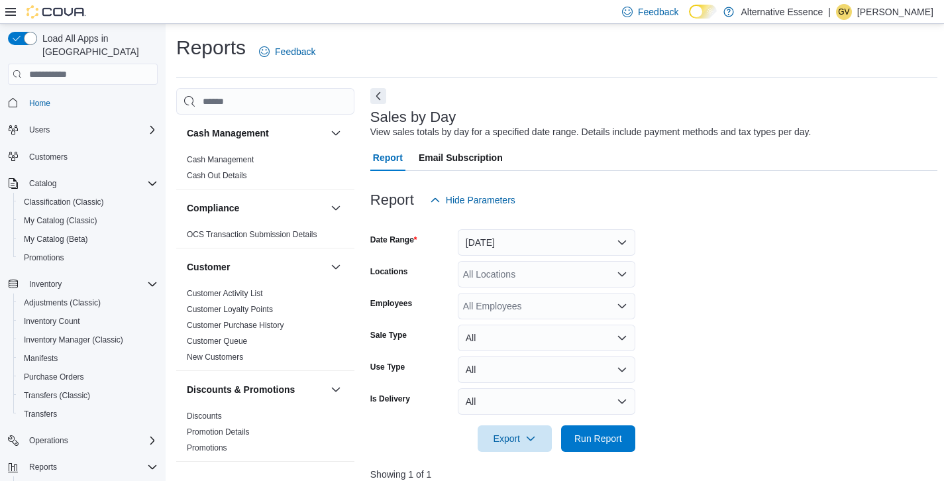 The width and height of the screenshot is (944, 481). What do you see at coordinates (91, 130) in the screenshot?
I see `span: Users` at bounding box center [91, 130].